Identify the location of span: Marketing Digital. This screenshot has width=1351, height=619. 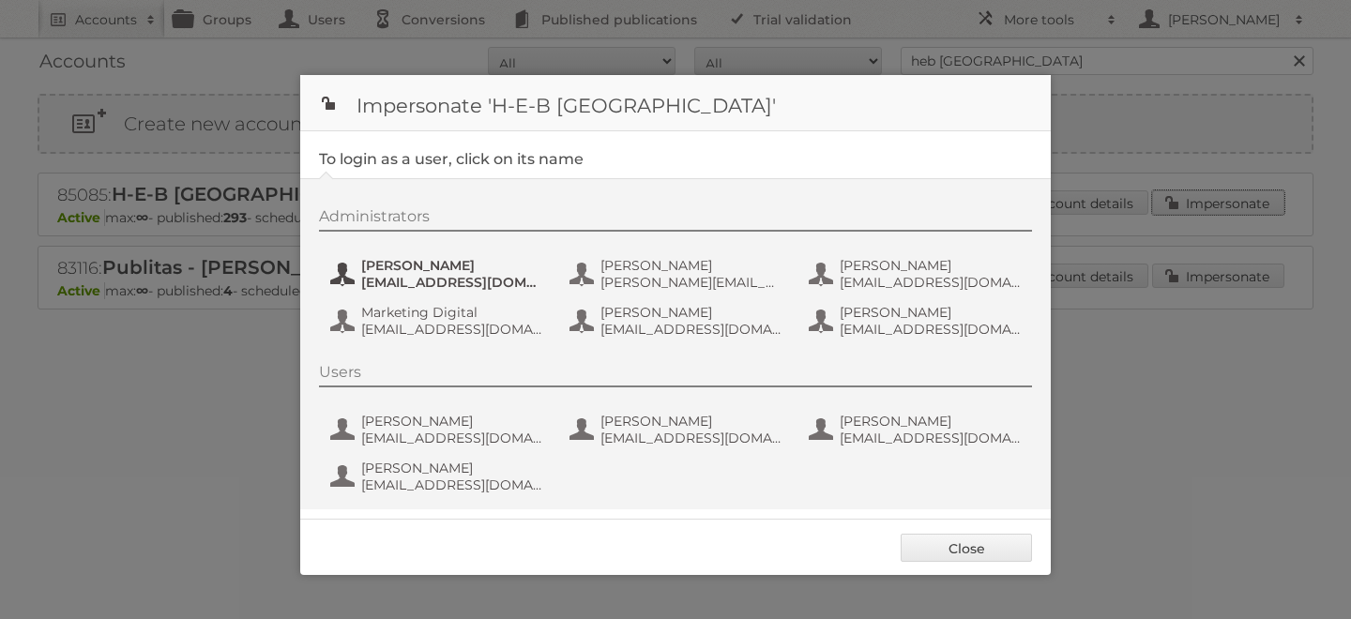
(452, 312).